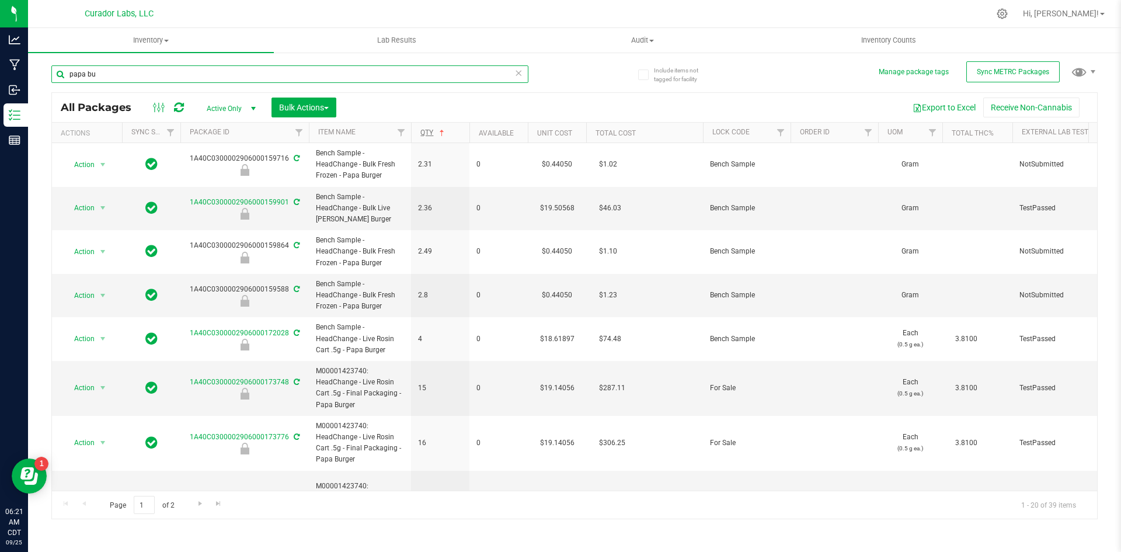 The height and width of the screenshot is (552, 1121). I want to click on span: 1, so click(7, 6).